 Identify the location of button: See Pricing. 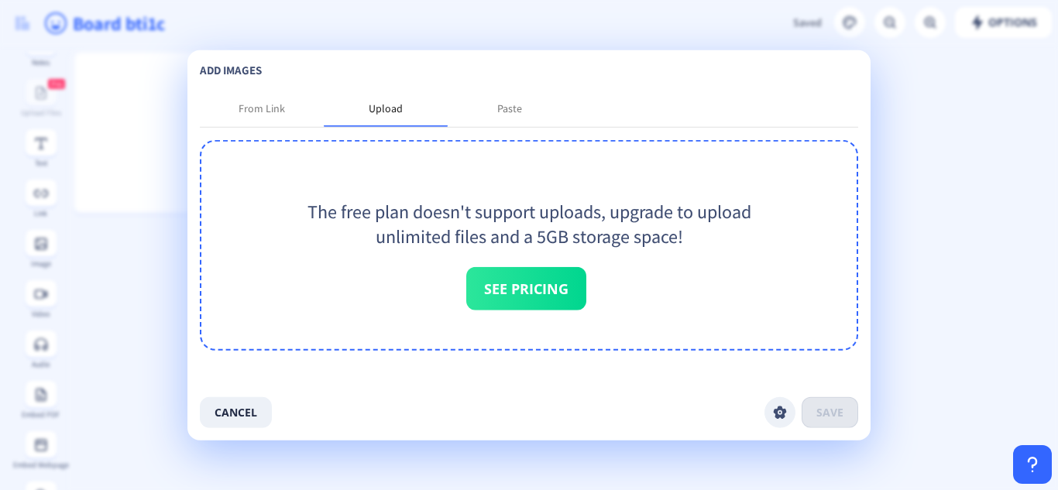
(526, 288).